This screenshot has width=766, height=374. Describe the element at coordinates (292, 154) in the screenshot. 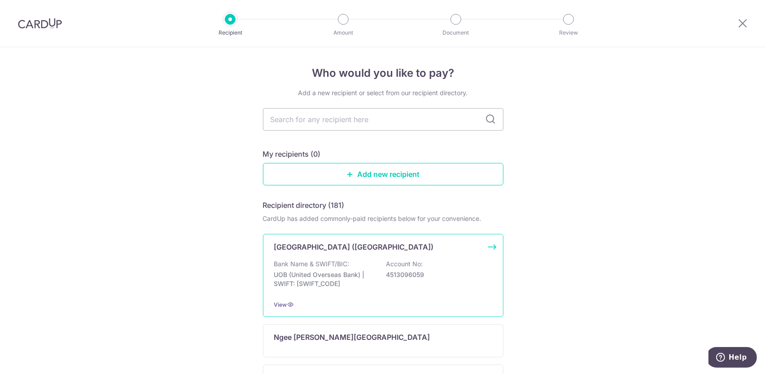

I see `h5: My recipients (0)` at that location.